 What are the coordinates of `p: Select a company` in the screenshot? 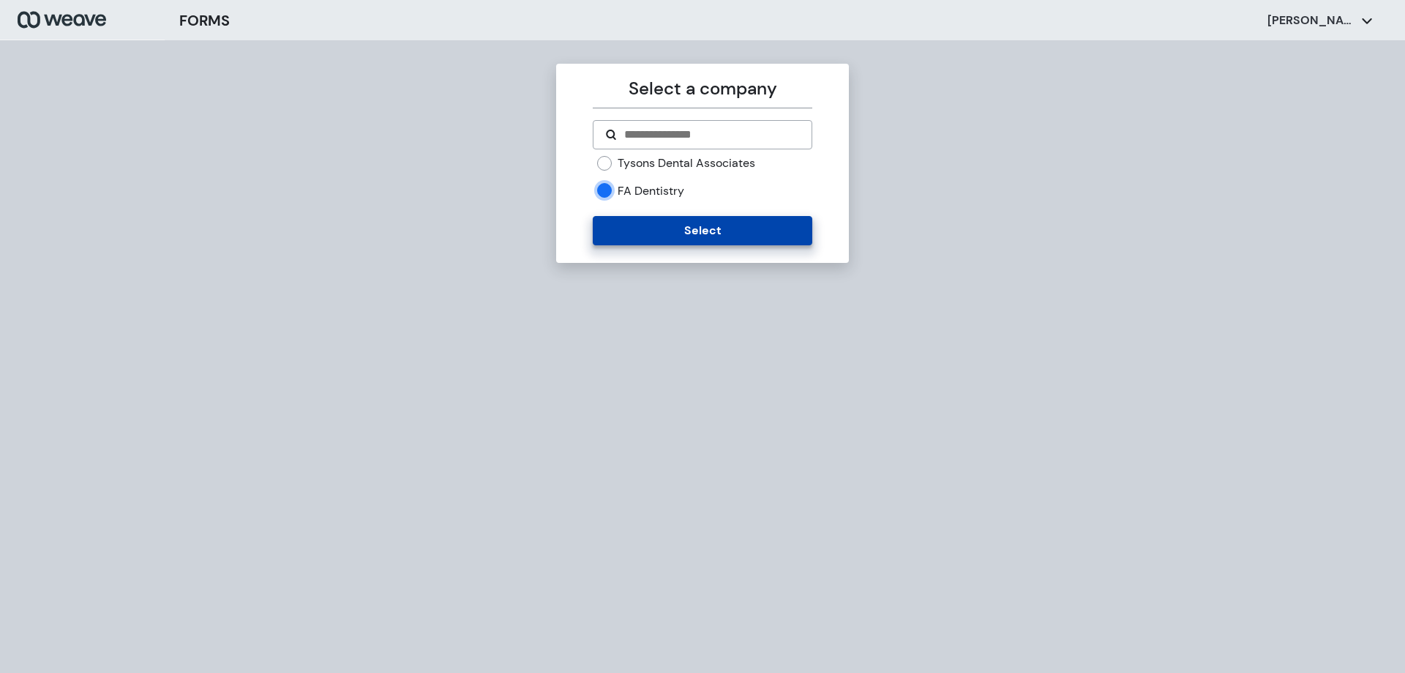 It's located at (702, 89).